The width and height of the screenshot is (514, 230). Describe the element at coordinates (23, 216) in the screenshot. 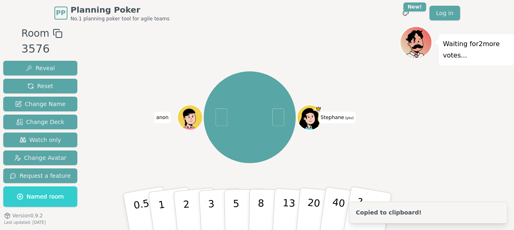

I see `button: Version0.9.2` at that location.